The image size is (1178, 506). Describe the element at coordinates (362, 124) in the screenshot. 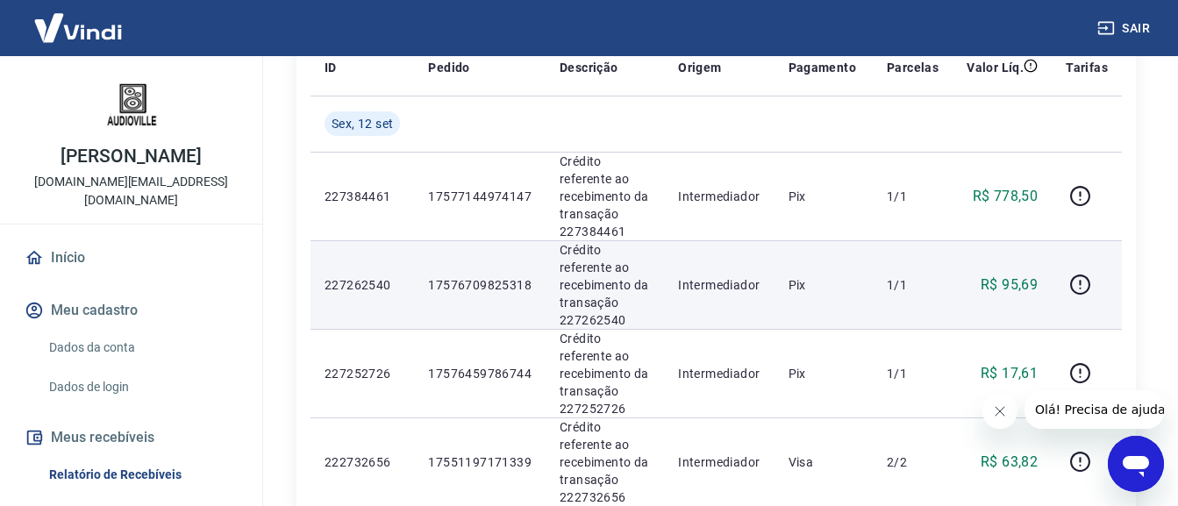

I see `span: Sex, 12 set` at that location.